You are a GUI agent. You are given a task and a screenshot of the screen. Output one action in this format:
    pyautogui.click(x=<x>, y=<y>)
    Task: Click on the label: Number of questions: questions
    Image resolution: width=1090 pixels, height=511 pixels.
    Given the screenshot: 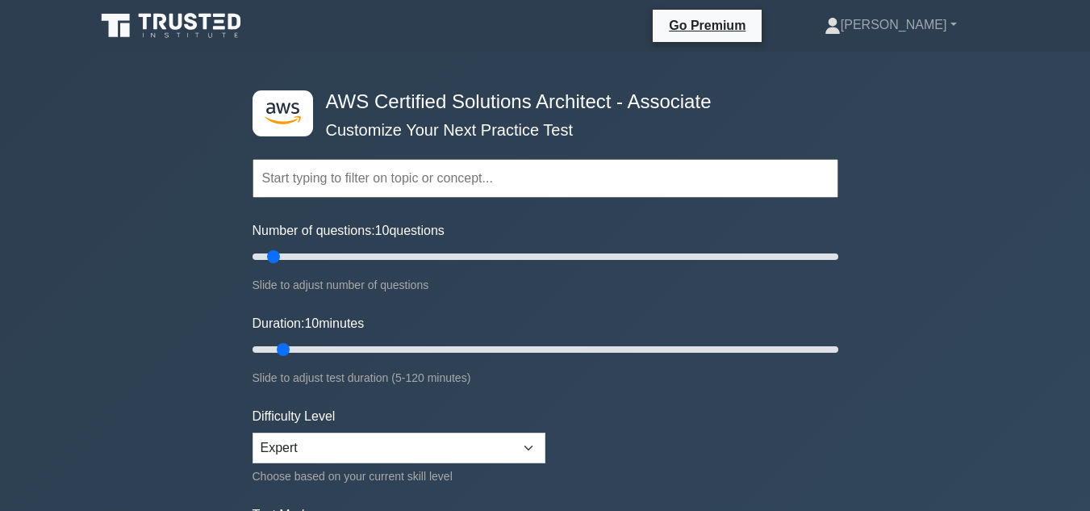 What is the action you would take?
    pyautogui.click(x=348, y=231)
    